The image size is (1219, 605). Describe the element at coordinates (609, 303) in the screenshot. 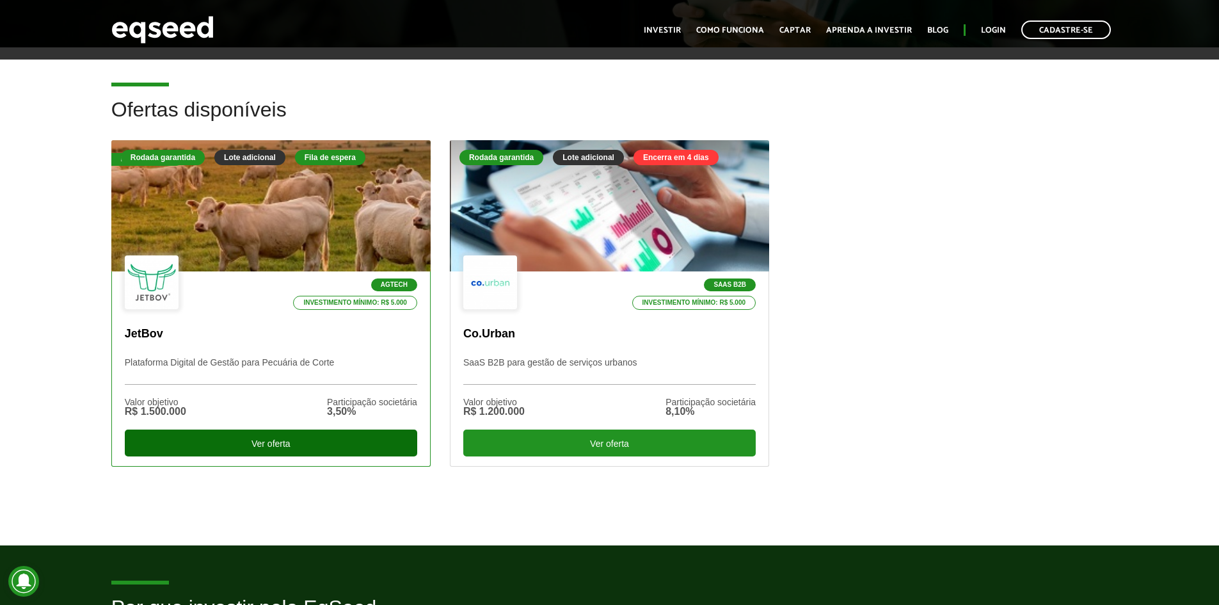

I see `a: Rodada garantida Lote adicional Encerra em 4 dias SaaS B2B Investimento mínimo: R$ 5.000 Co.Urban...` at that location.